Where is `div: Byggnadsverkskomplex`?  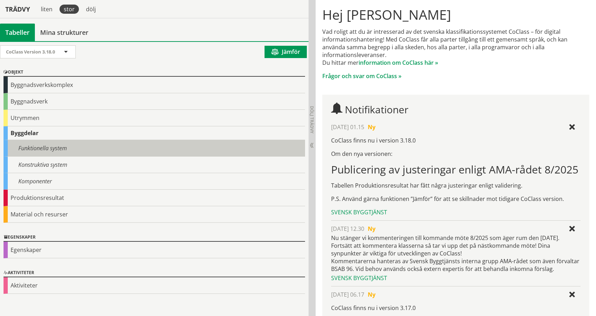 div: Byggnadsverkskomplex is located at coordinates (154, 85).